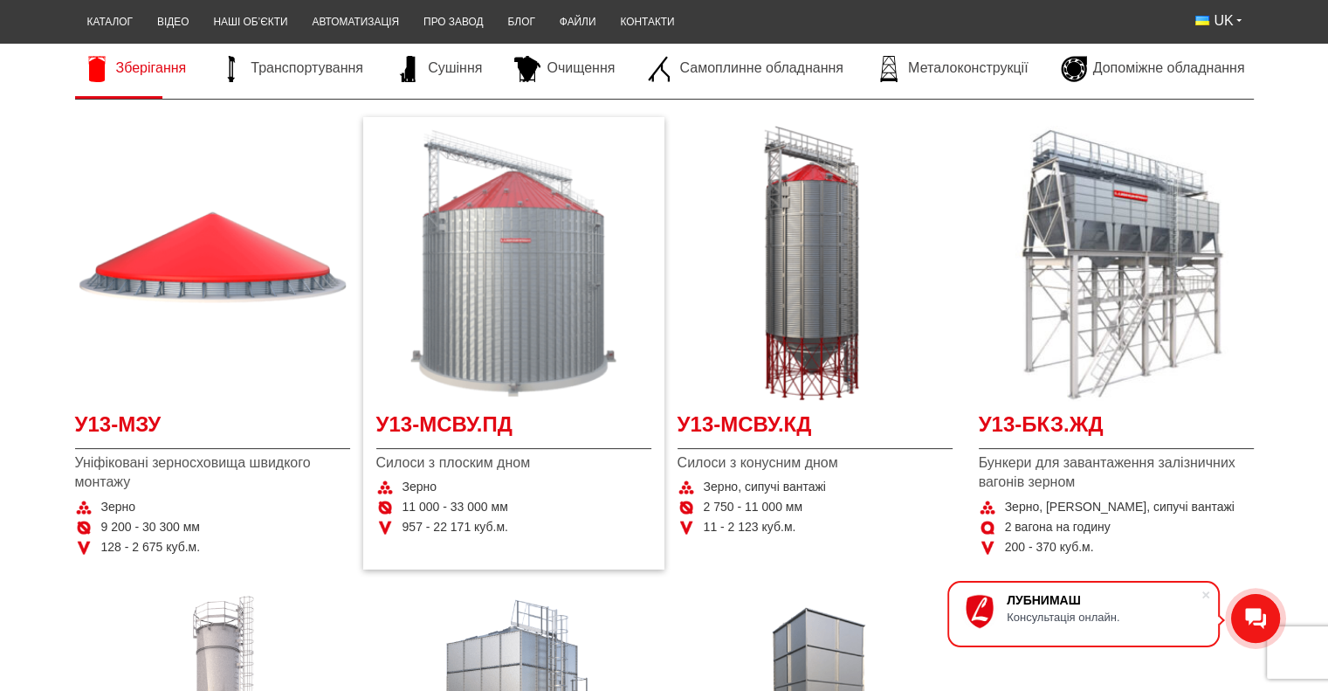 This screenshot has height=691, width=1328. What do you see at coordinates (1116, 429) in the screenshot?
I see `a: У13-БКЗ.ЖД` at bounding box center [1116, 429].